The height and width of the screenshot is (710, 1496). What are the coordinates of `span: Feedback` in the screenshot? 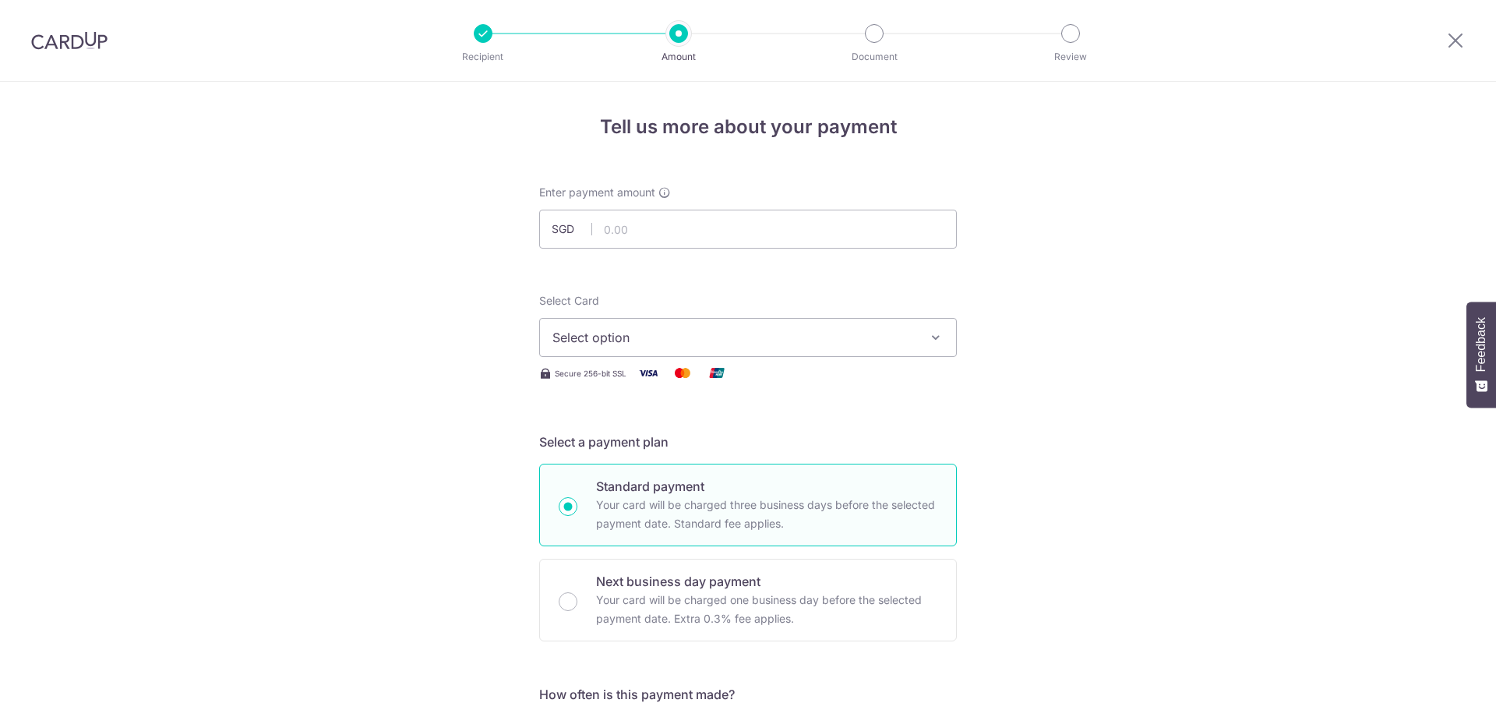 It's located at (1481, 344).